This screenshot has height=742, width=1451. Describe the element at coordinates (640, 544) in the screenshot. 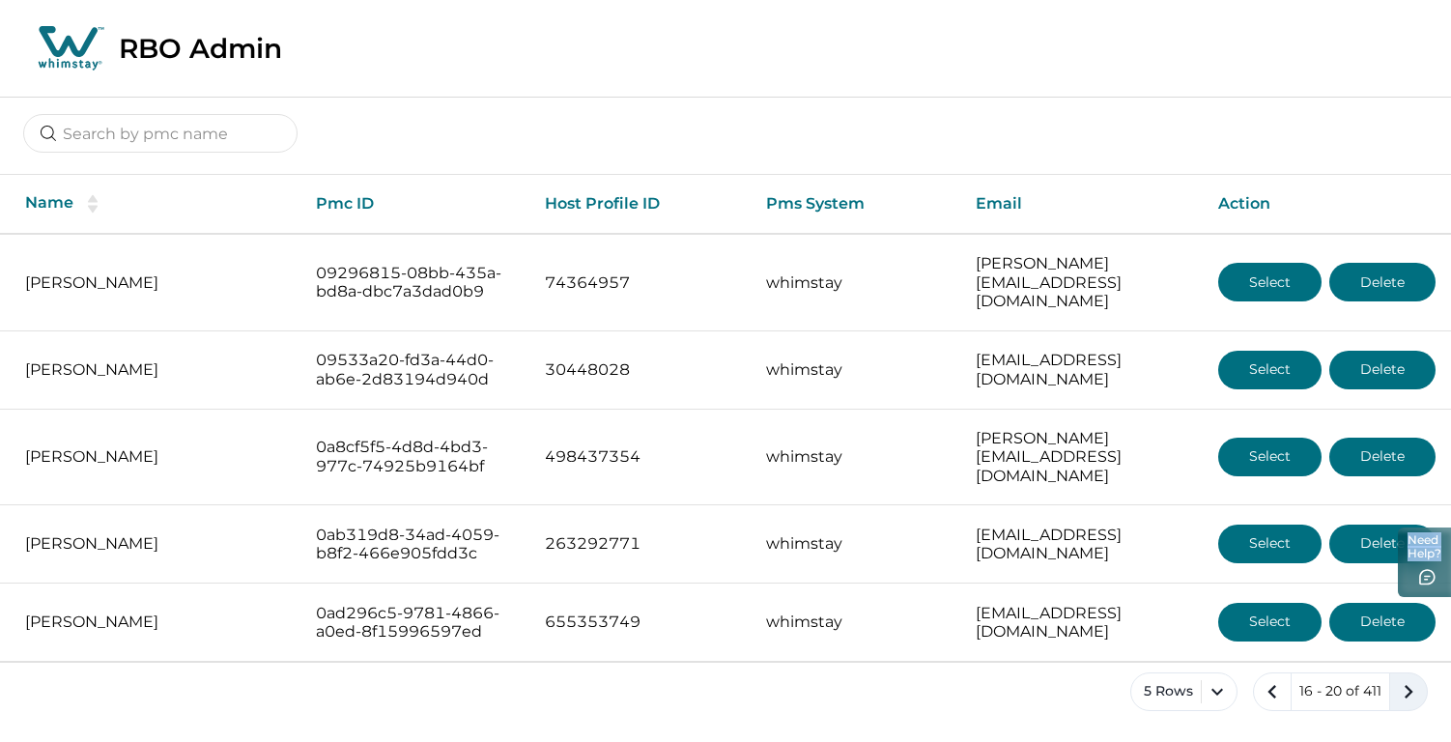

I see `p: 263292771` at that location.